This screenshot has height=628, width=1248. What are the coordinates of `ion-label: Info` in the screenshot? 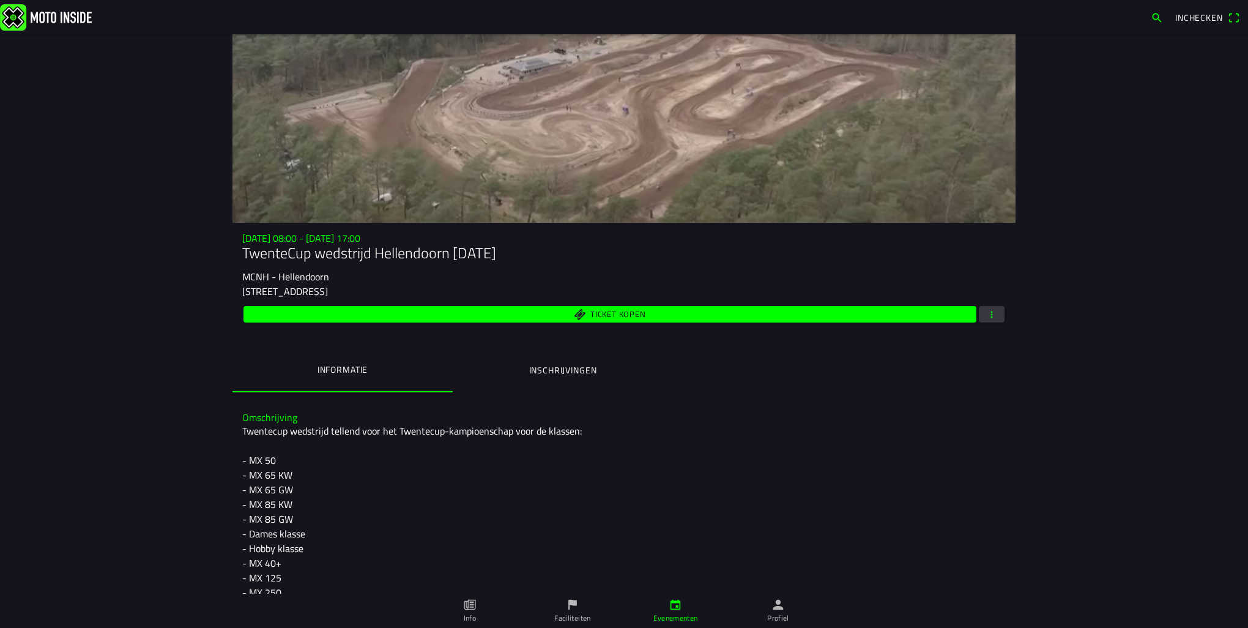 It's located at (470, 618).